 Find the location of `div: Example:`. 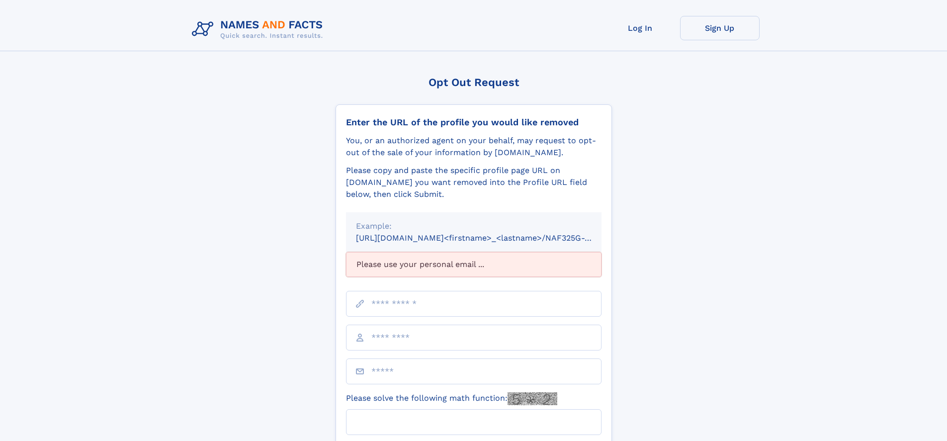

div: Example: is located at coordinates (474, 226).